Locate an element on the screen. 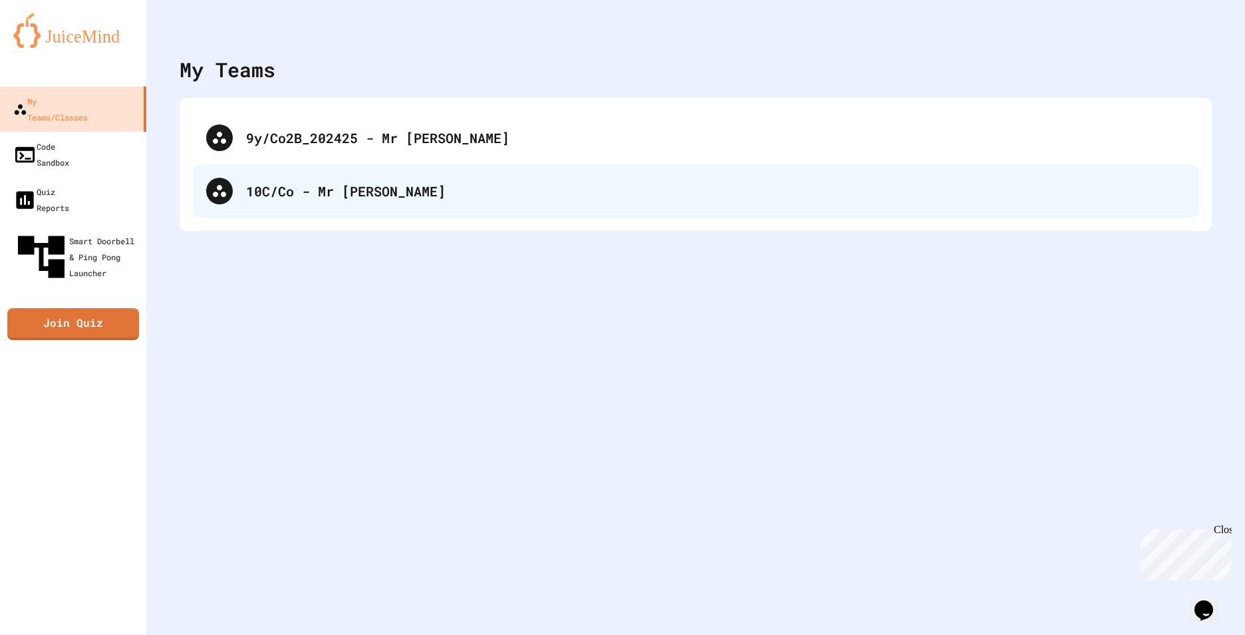 This screenshot has height=635, width=1245. div: Quiz Reports is located at coordinates (41, 200).